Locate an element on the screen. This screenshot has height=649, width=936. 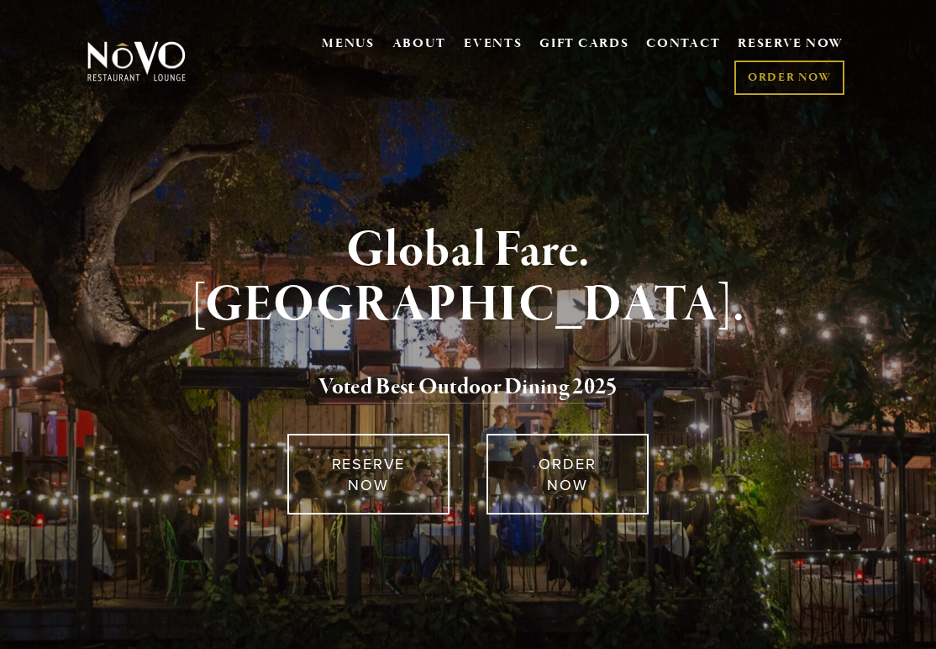
a: ABOUT is located at coordinates (419, 44).